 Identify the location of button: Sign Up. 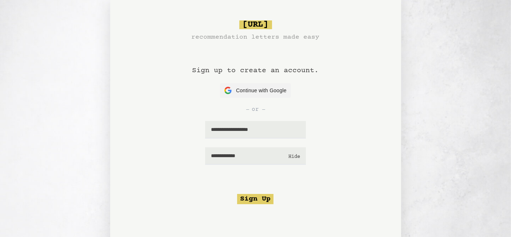
(256, 199).